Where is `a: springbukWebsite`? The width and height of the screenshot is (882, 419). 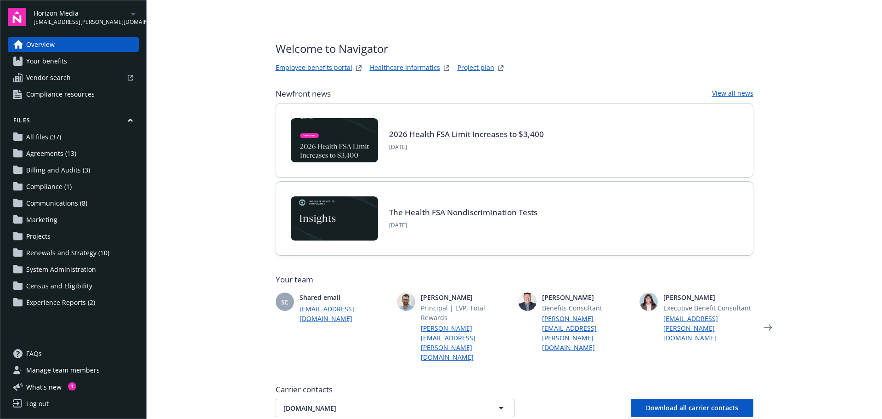
a: springbukWebsite is located at coordinates (447, 68).